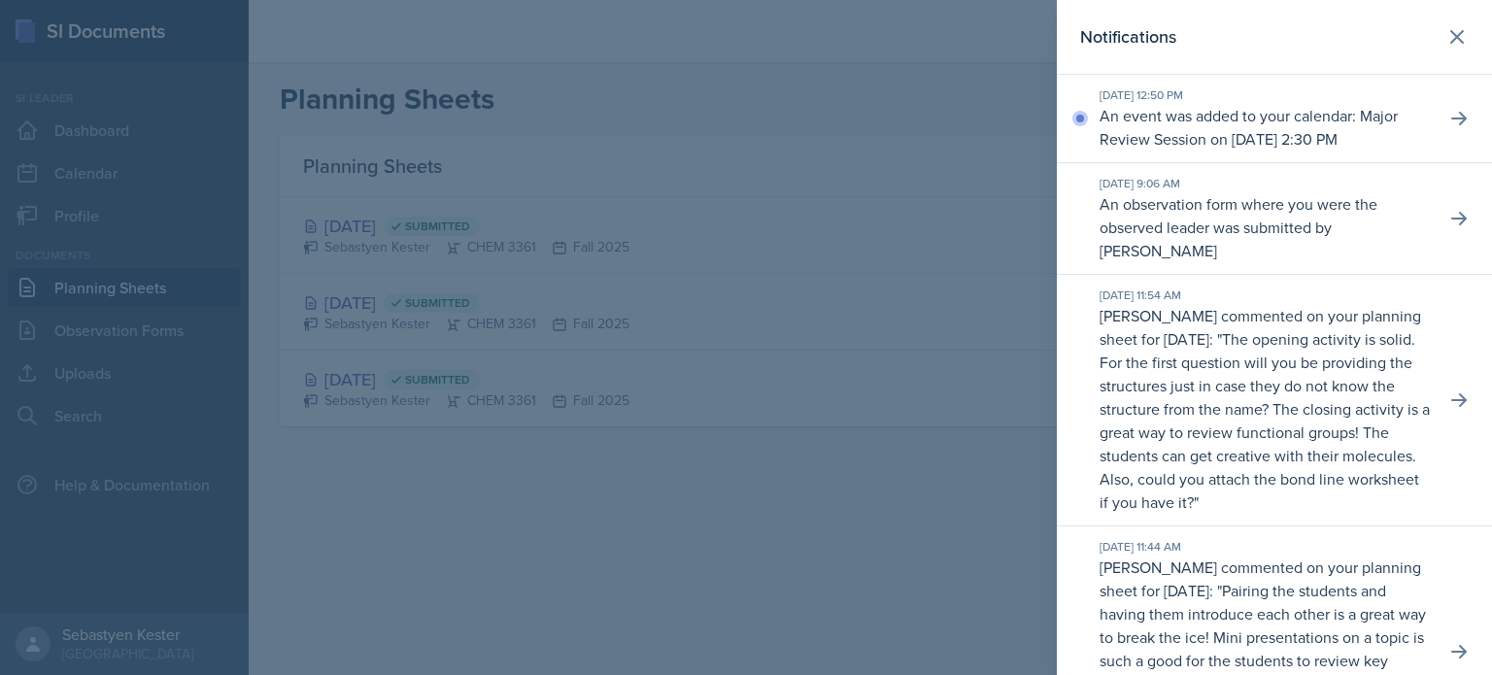  Describe the element at coordinates (1265, 421) in the screenshot. I see `p: The opening activity is solid. For the first question will you be providing the structures just i...` at that location.